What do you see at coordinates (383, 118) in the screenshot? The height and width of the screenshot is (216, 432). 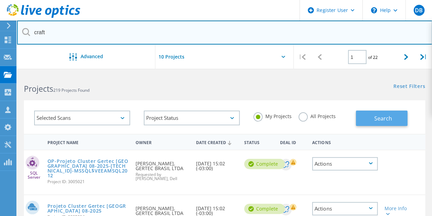 I see `span: Search` at bounding box center [383, 118].